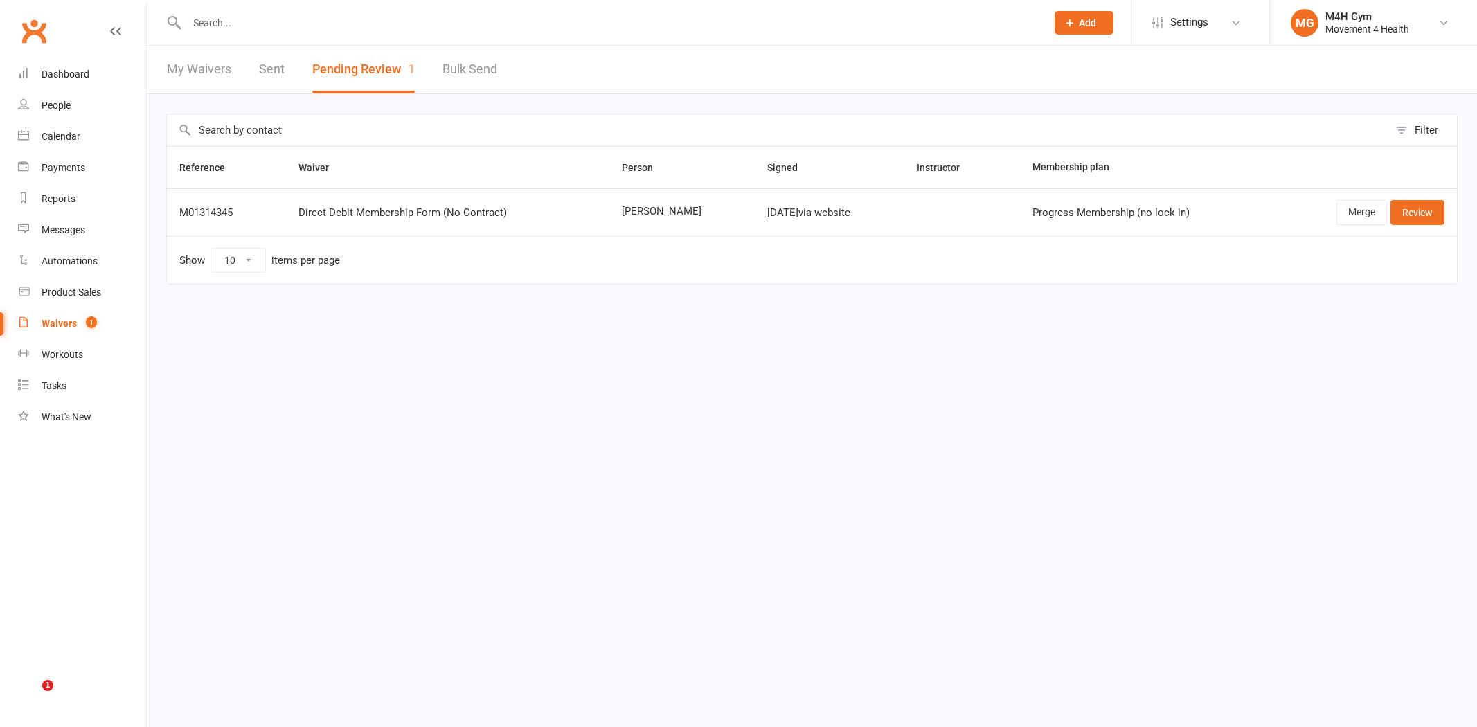 The width and height of the screenshot is (1477, 727). What do you see at coordinates (65, 74) in the screenshot?
I see `div: Dashboard` at bounding box center [65, 74].